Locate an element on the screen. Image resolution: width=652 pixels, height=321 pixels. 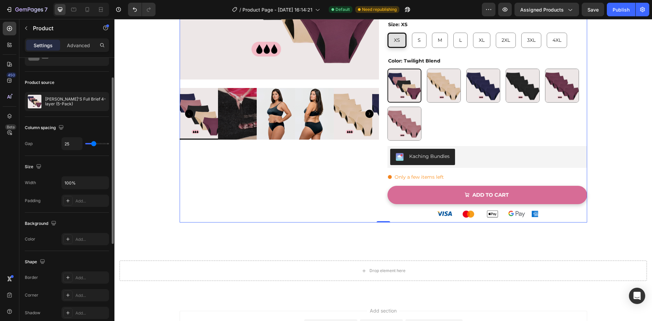
p: 7 is located at coordinates (46, 10).